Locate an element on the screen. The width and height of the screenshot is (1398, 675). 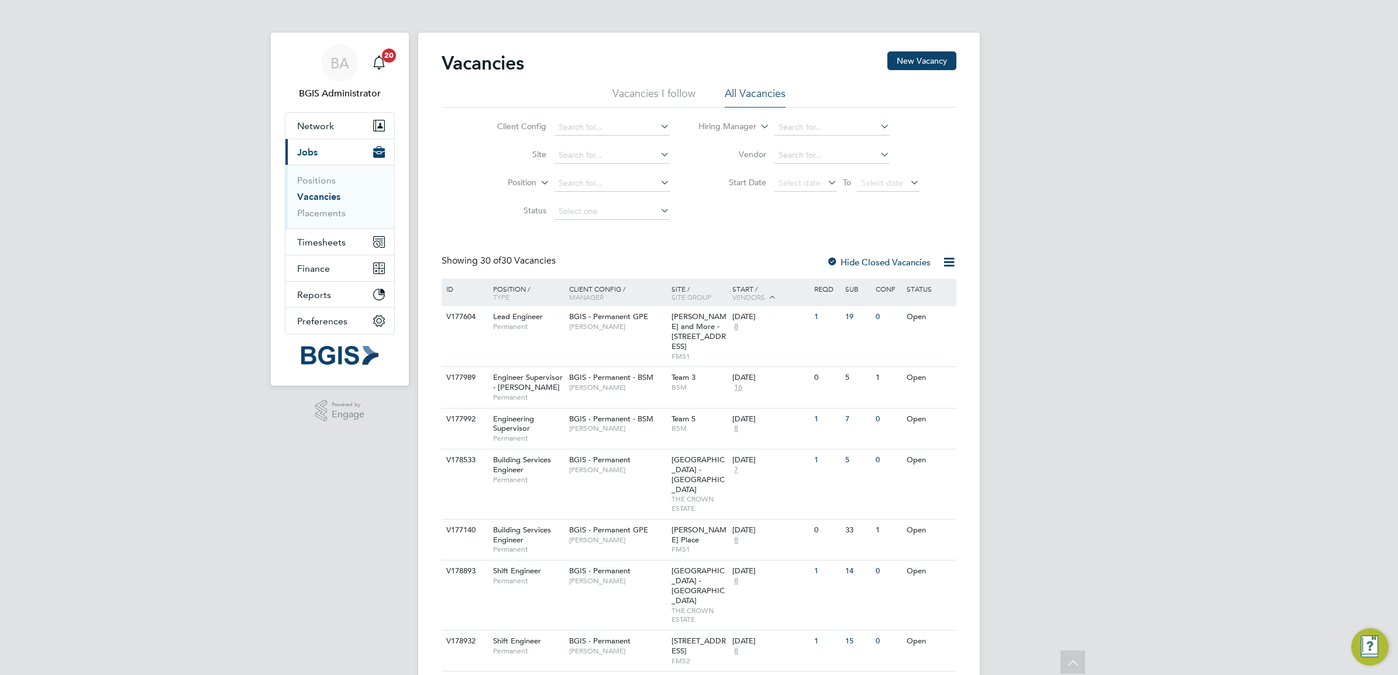
span: 16 is located at coordinates (738, 388).